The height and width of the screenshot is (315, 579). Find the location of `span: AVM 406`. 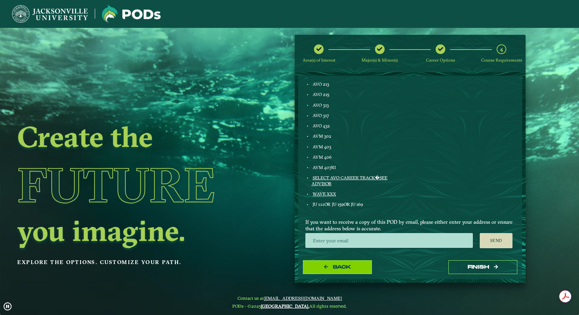

span: AVM 406 is located at coordinates (322, 157).